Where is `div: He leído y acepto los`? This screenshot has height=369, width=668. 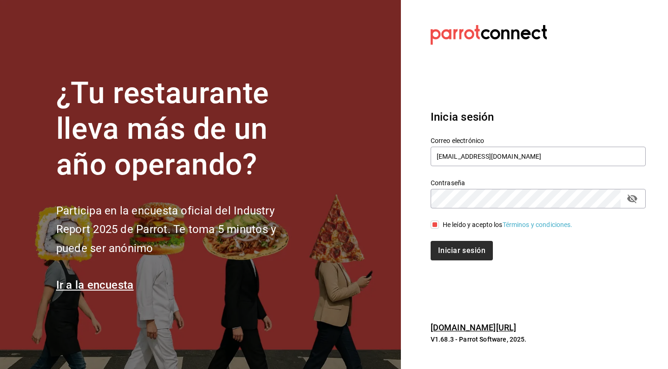 div: He leído y acepto los is located at coordinates (507, 225).